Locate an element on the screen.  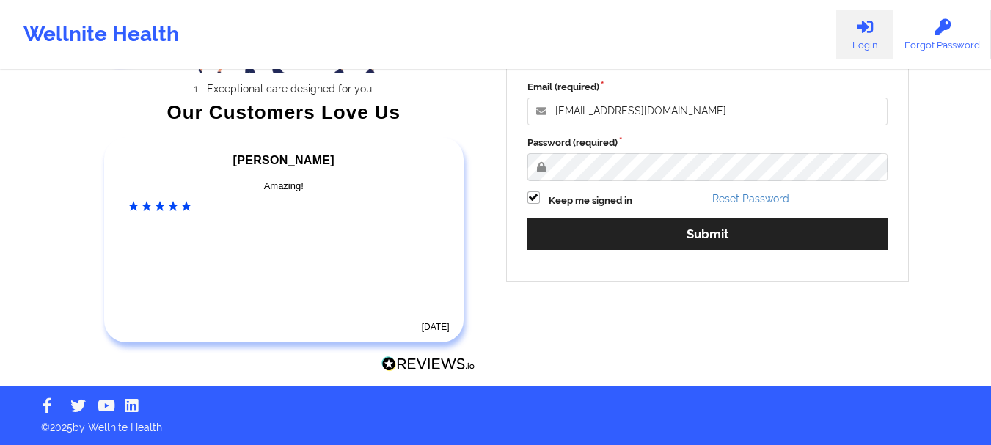
a: Reviews.io Logo is located at coordinates (429, 366).